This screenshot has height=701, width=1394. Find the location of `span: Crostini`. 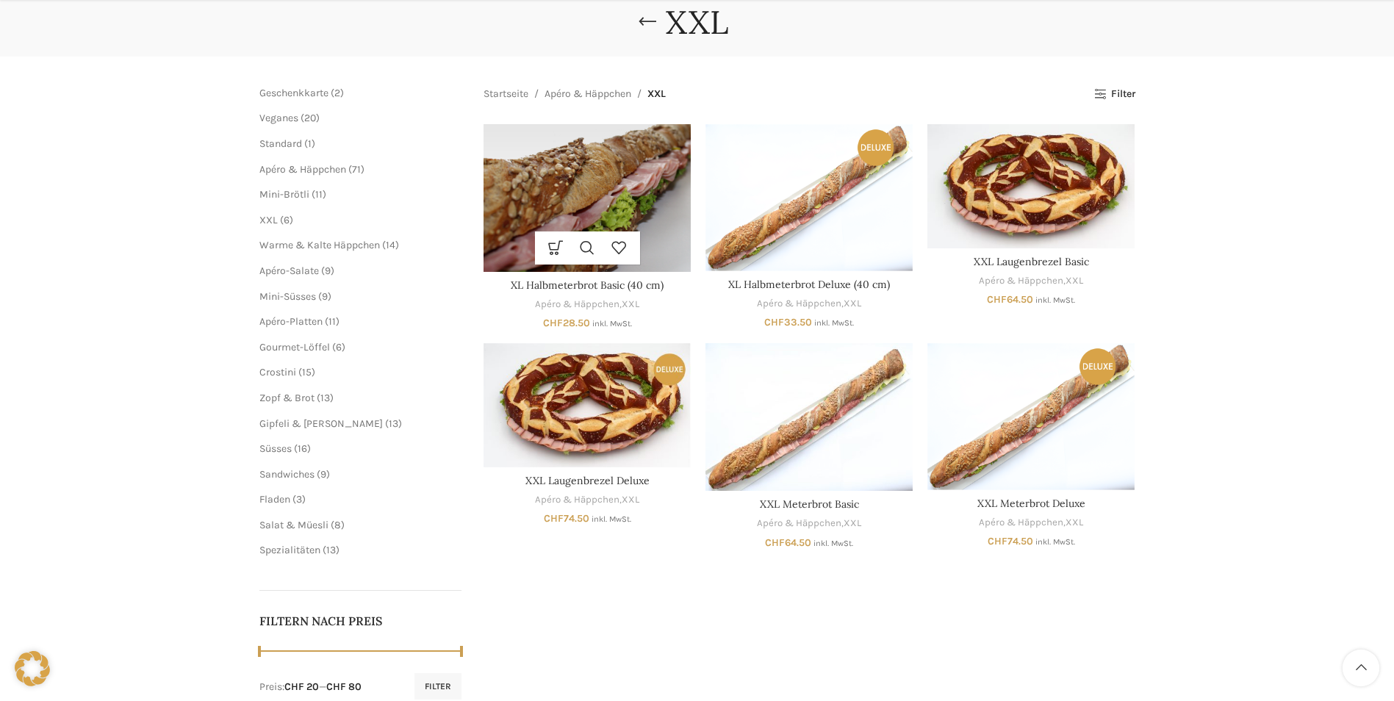

span: Crostini is located at coordinates (278, 372).